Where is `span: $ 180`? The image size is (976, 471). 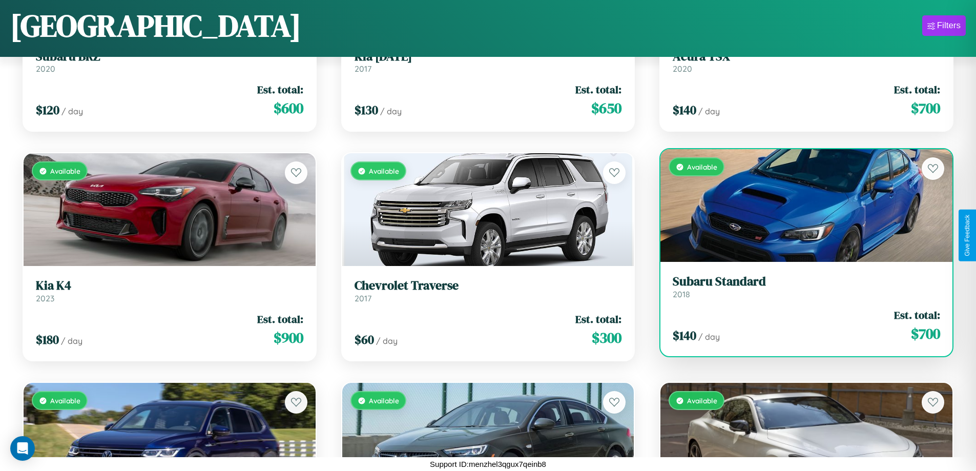
span: $ 180 is located at coordinates (47, 339).